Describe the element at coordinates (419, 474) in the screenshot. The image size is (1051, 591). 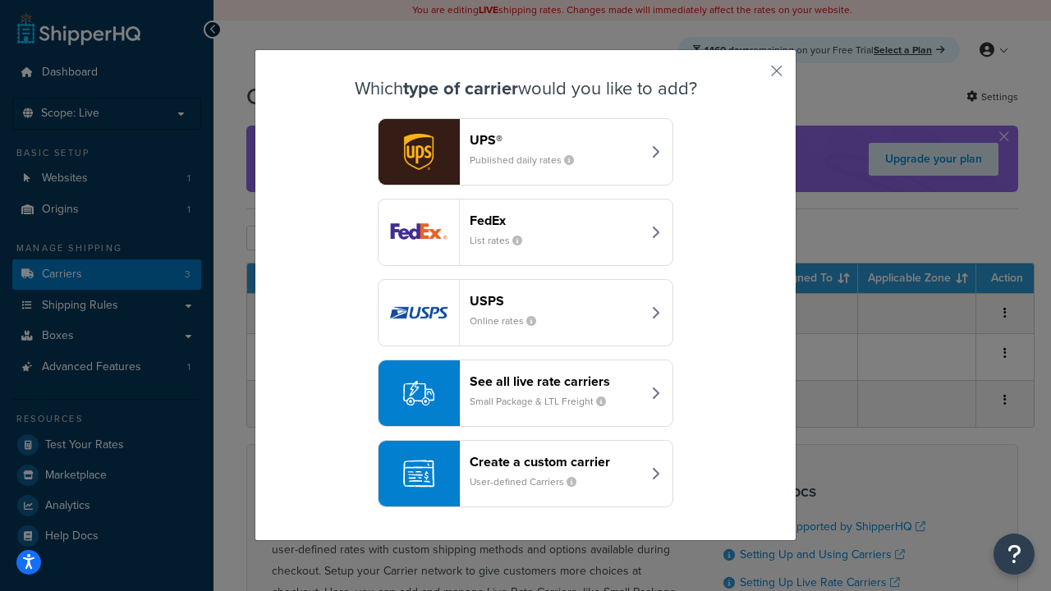
I see `img: icon-carrier-custom-c93b8a24.svg` at that location.